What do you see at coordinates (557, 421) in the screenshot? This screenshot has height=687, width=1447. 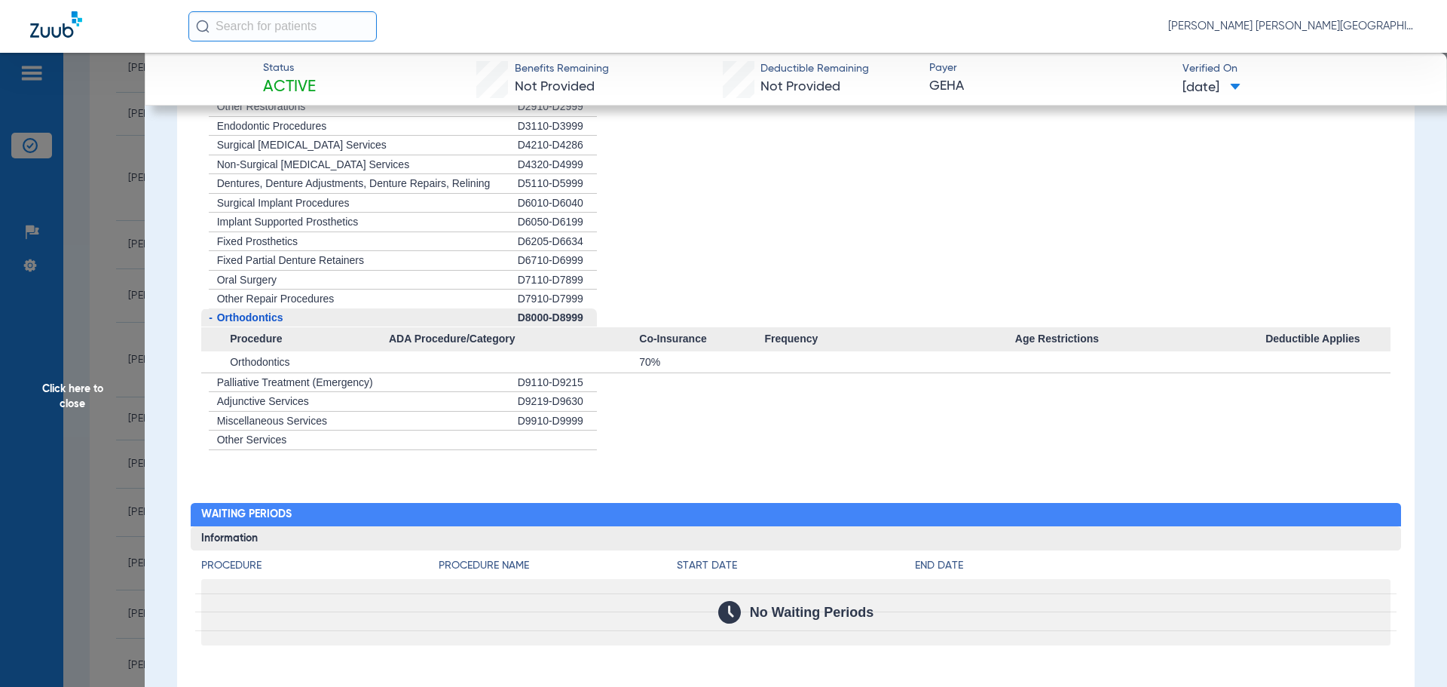 I see `div: D9910-D9999` at bounding box center [557, 421].